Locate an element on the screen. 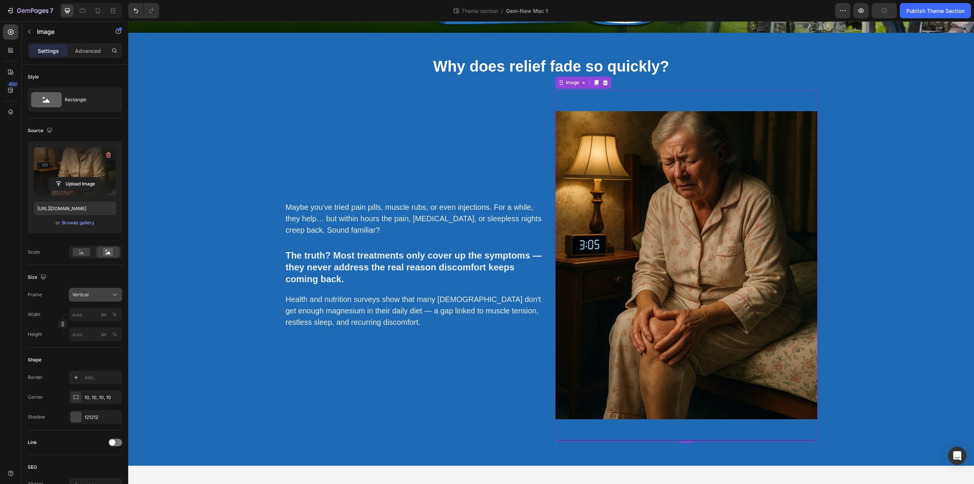 The image size is (974, 484). div: 121212 is located at coordinates (102, 417).